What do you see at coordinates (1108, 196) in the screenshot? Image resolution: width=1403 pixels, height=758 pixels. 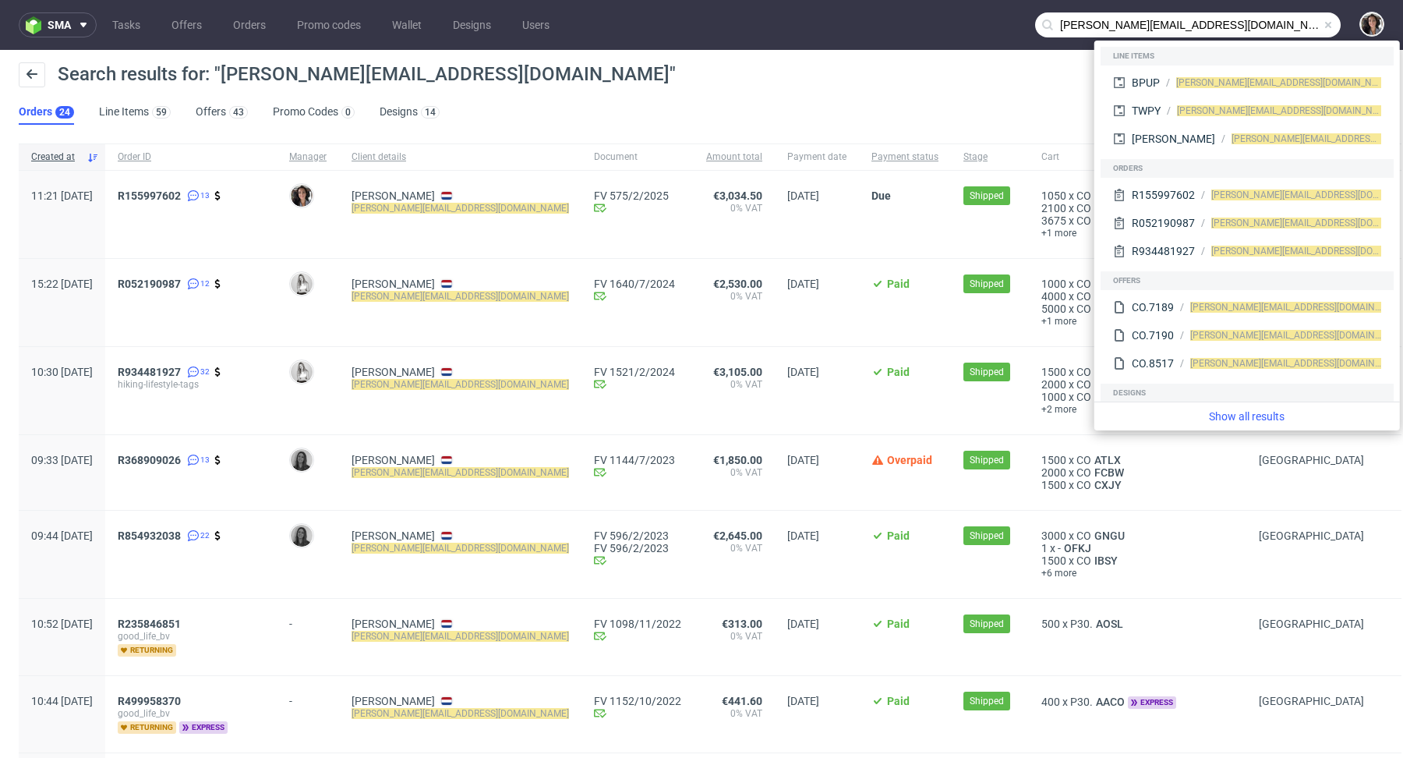 I see `span: BPUP` at bounding box center [1108, 196].